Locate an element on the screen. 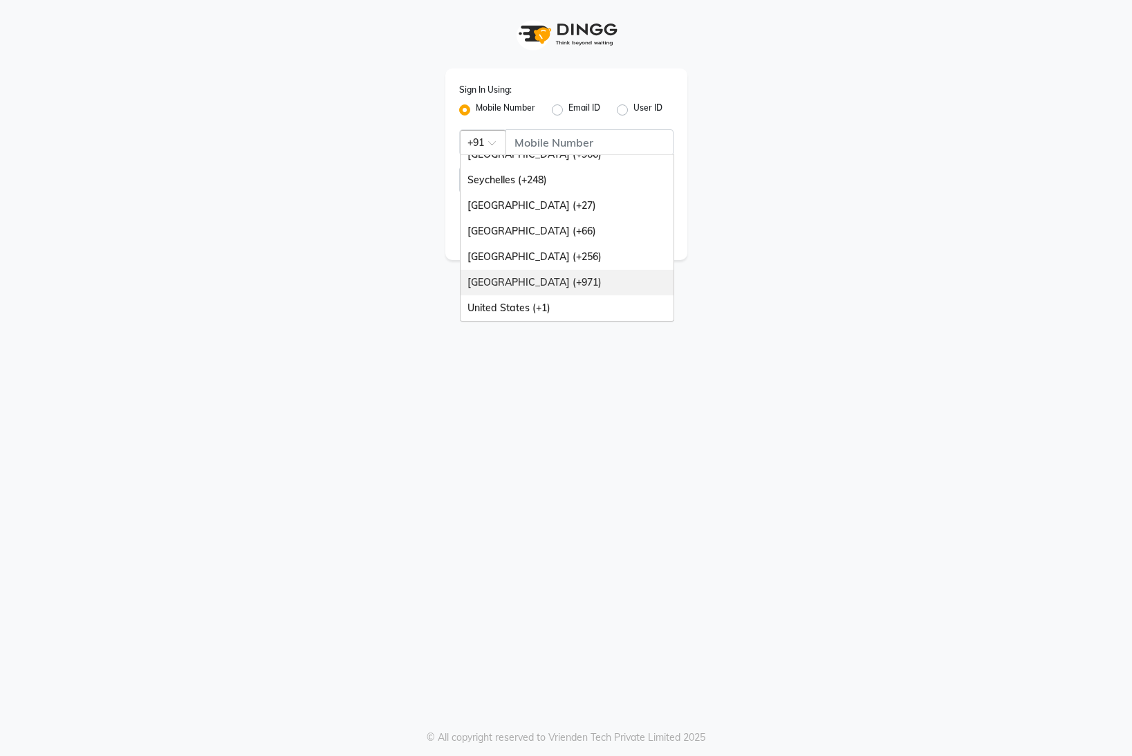 This screenshot has height=756, width=1132. label: Sign In Using: is located at coordinates (485, 90).